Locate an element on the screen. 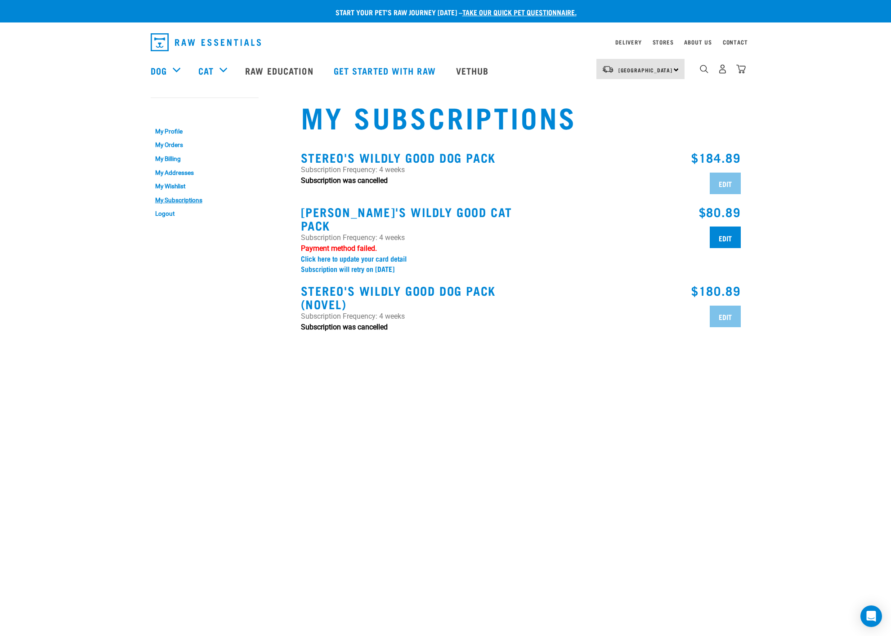  a: Delivery is located at coordinates (628, 42).